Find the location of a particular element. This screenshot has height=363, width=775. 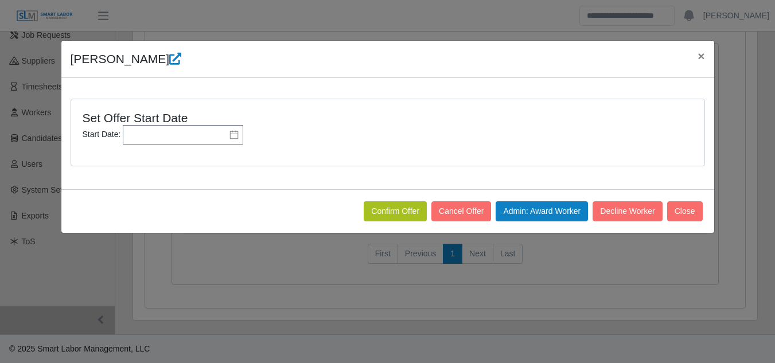

button: Confirm Offer is located at coordinates (395, 211).